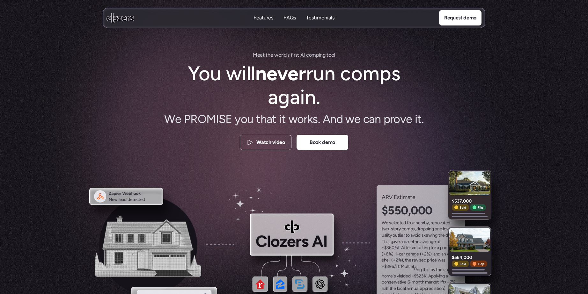  Describe the element at coordinates (322, 142) in the screenshot. I see `a: Book demo` at that location.